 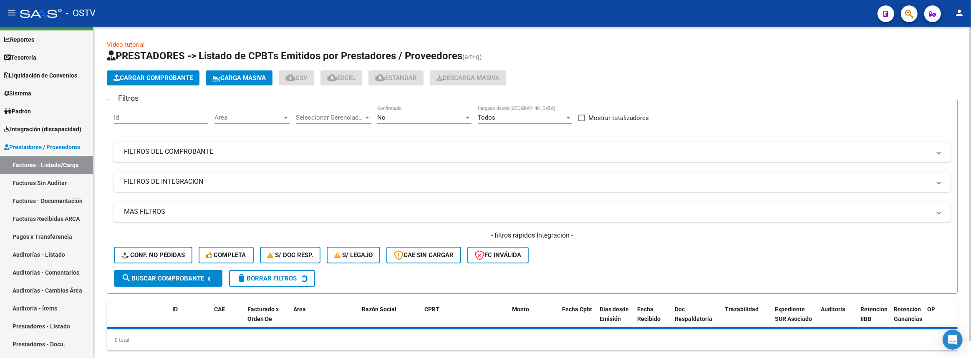 I want to click on button: CAE SIN CARGAR, so click(x=423, y=255).